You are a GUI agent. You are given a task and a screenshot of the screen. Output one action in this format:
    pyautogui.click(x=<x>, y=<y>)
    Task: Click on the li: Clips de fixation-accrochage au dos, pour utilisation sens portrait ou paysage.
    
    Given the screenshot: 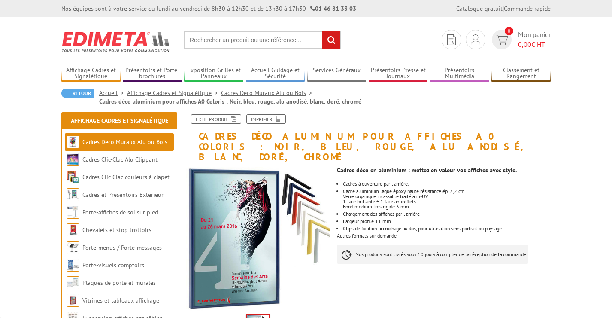 What is the action you would take?
    pyautogui.click(x=447, y=228)
    